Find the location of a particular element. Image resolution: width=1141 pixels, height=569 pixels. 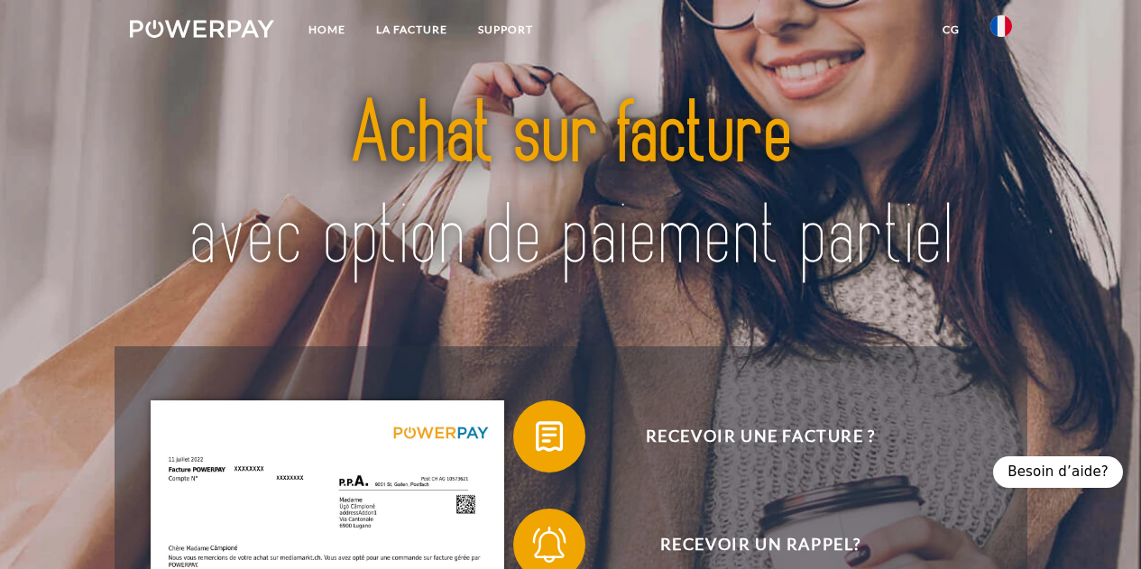

a: Recevoir une facture ? is located at coordinates (748, 437).